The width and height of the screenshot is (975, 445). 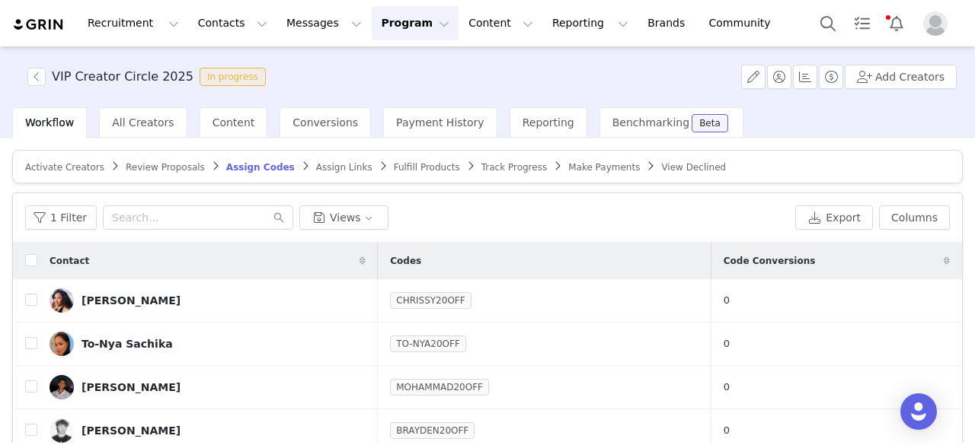 What do you see at coordinates (232, 77) in the screenshot?
I see `span: In progress` at bounding box center [232, 77].